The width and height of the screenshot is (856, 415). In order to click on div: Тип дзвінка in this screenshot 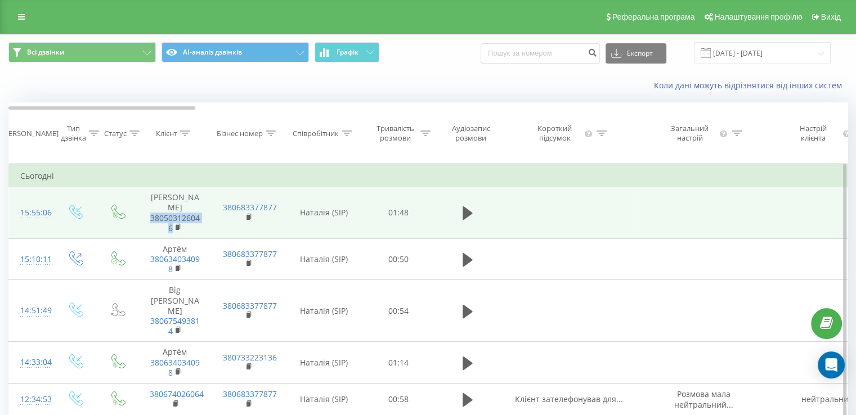, I will do `click(73, 133)`.